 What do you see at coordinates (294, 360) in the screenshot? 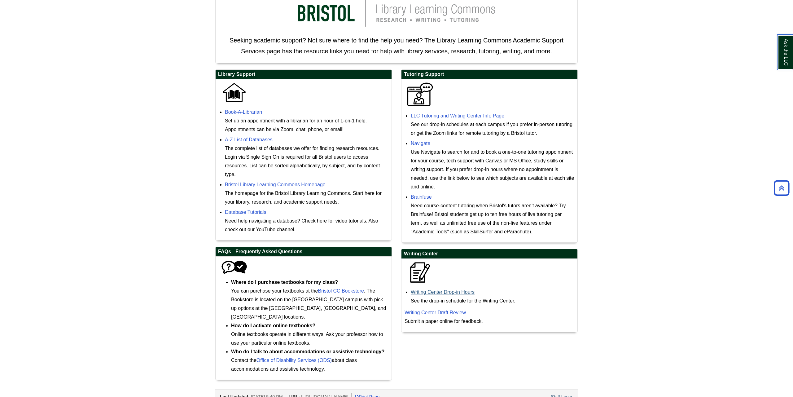
I see `a: Office of Disability Services (ODS)` at bounding box center [294, 360].